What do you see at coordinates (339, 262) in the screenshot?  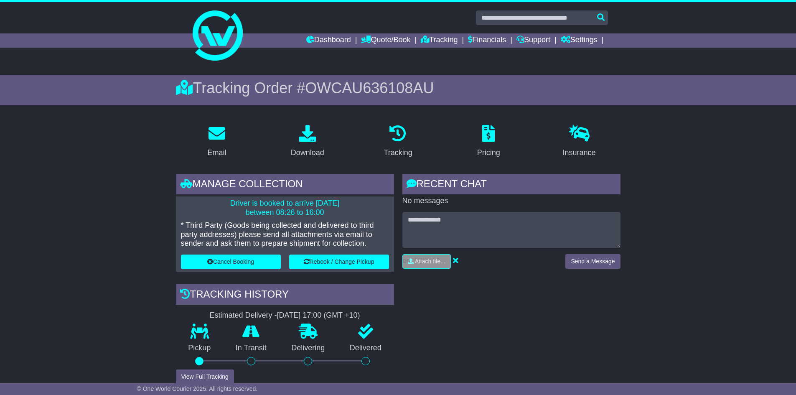 I see `button: Rebook / Change Pickup` at bounding box center [339, 262].